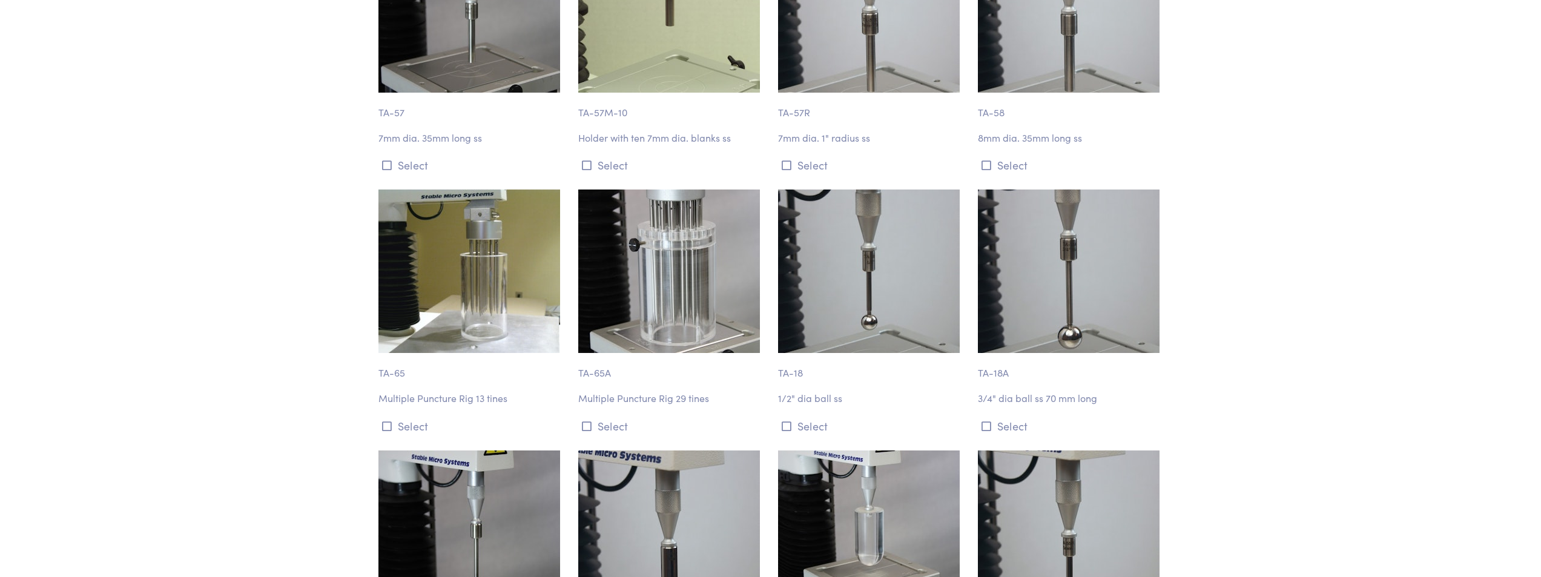  I want to click on p: Multiple Puncture Rig 29 tines, so click(671, 398).